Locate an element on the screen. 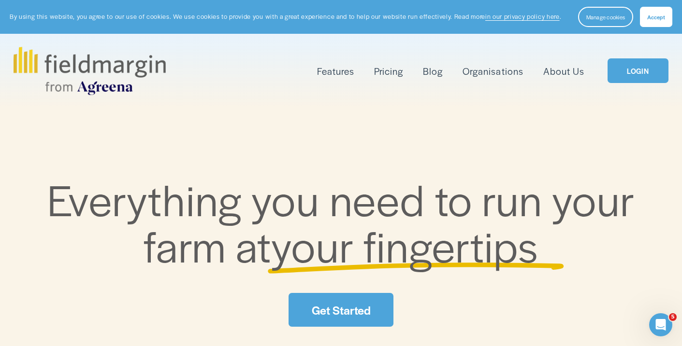 The image size is (682, 346). span: Features is located at coordinates (335, 71).